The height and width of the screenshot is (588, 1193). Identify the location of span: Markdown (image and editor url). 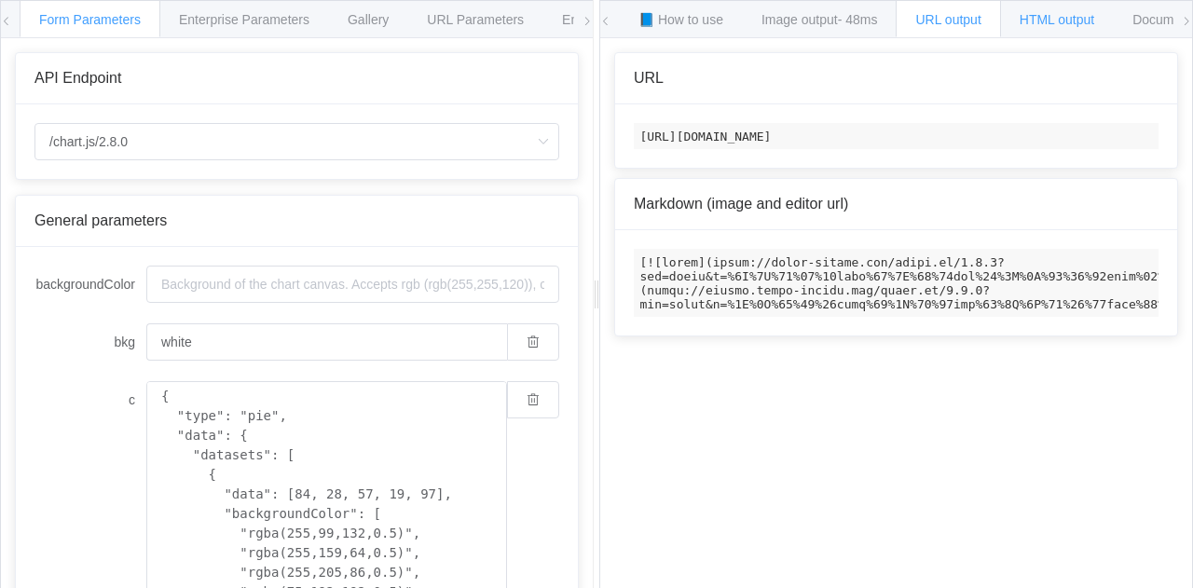
(741, 203).